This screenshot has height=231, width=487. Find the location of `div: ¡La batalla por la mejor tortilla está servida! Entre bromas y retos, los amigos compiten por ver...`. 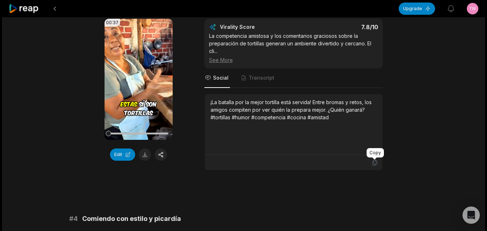

div: ¡La batalla por la mejor tortilla está servida! Entre bromas y retos, los amigos compiten por ver... is located at coordinates (294, 110).